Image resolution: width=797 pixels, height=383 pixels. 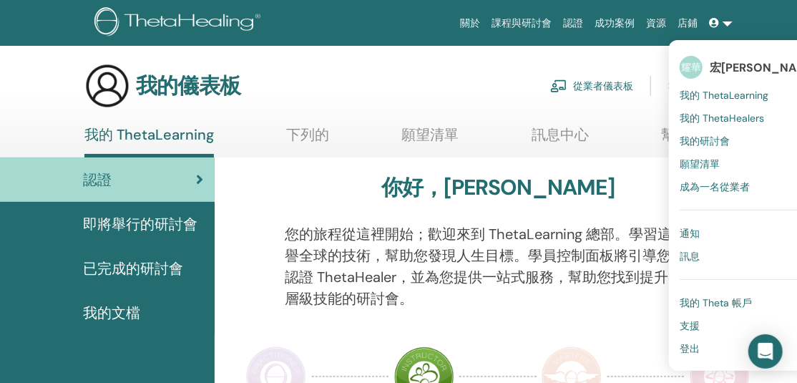 What do you see at coordinates (140, 224) in the screenshot?
I see `font: 即將舉行的研討會` at bounding box center [140, 224].